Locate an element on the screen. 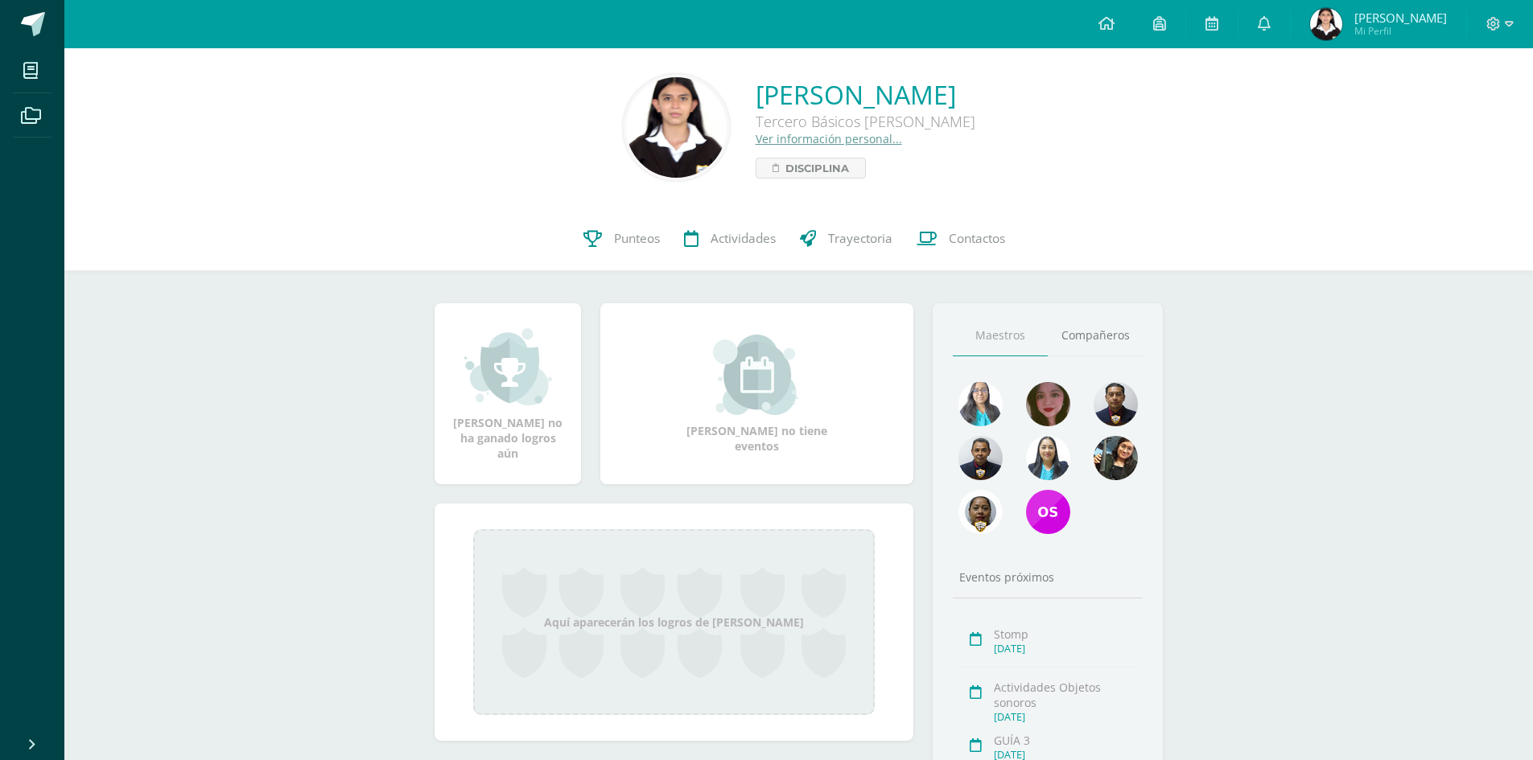 The height and width of the screenshot is (760, 1533). div: Actividades Objetos sonoros is located at coordinates (1065, 695).